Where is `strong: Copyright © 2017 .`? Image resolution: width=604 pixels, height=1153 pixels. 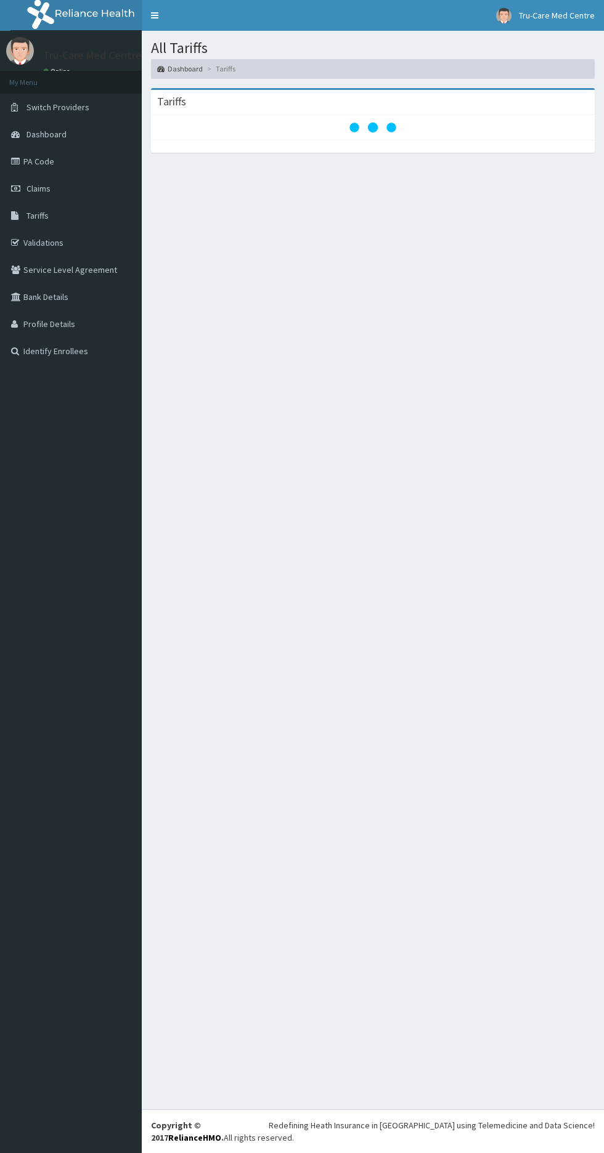
strong: Copyright © 2017 . is located at coordinates (187, 1132).